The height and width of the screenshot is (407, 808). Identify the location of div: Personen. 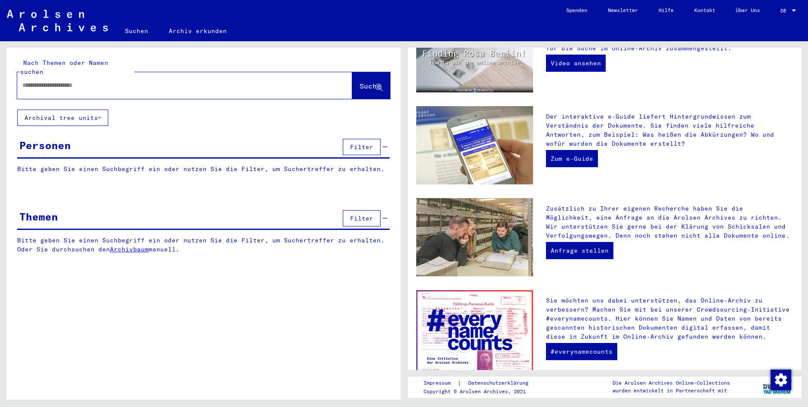
(45, 145).